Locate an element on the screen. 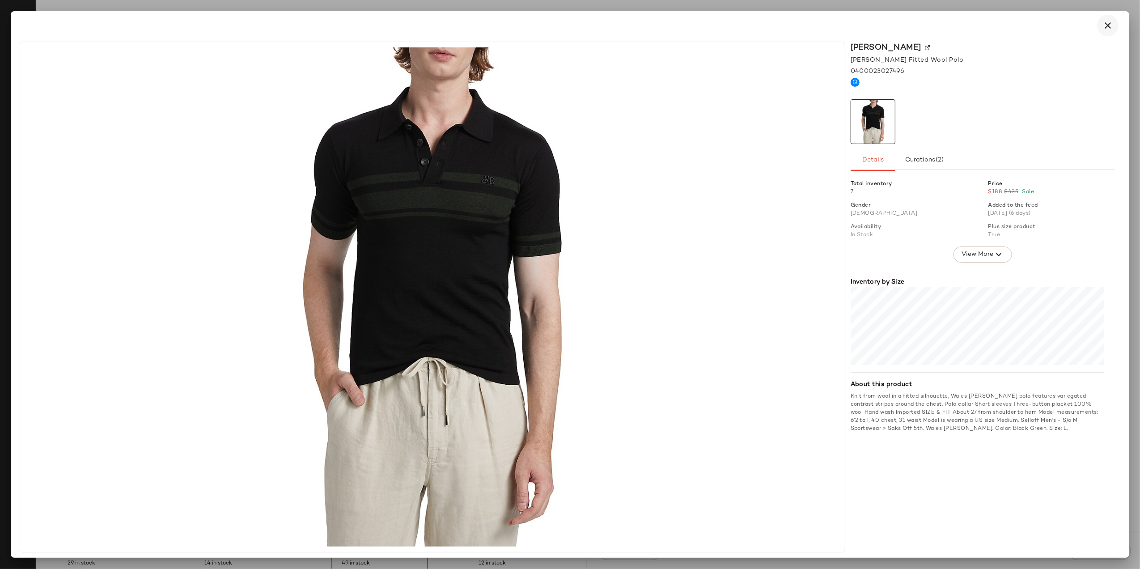  img: svg%3e is located at coordinates (927, 48).